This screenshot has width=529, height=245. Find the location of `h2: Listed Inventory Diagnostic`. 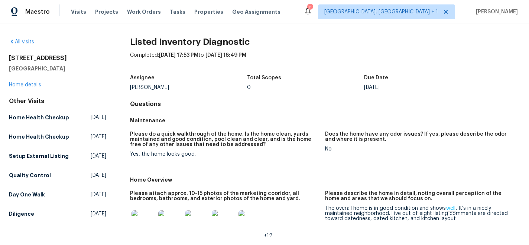

h2: Listed Inventory Diagnostic is located at coordinates (325, 42).